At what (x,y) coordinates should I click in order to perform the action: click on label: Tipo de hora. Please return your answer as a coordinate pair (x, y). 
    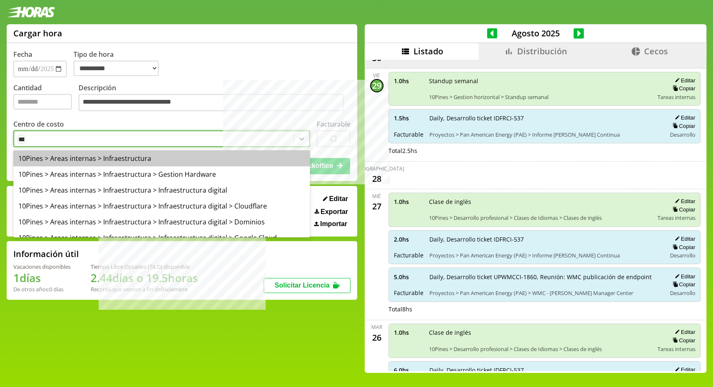
    Looking at the image, I should click on (119, 63).